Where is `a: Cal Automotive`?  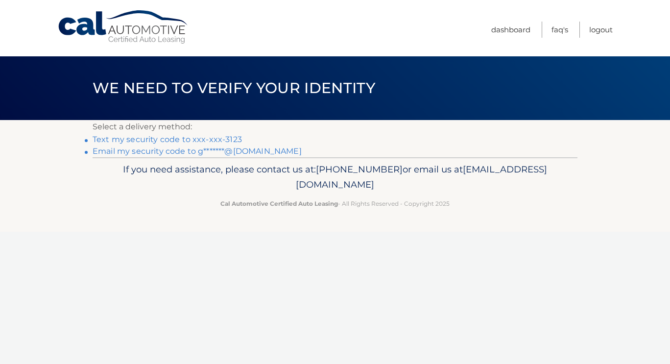 a: Cal Automotive is located at coordinates (123, 27).